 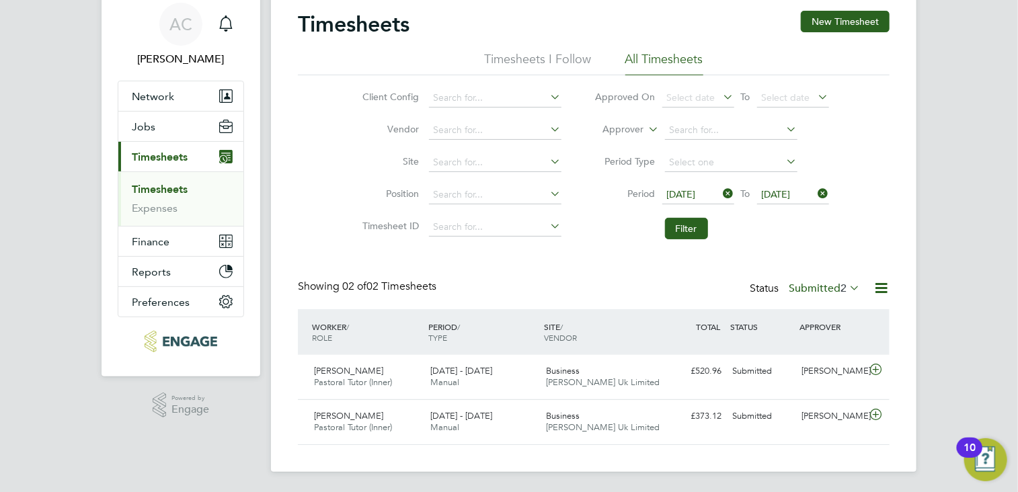 What do you see at coordinates (159, 157) in the screenshot?
I see `span: Timesheets` at bounding box center [159, 157].